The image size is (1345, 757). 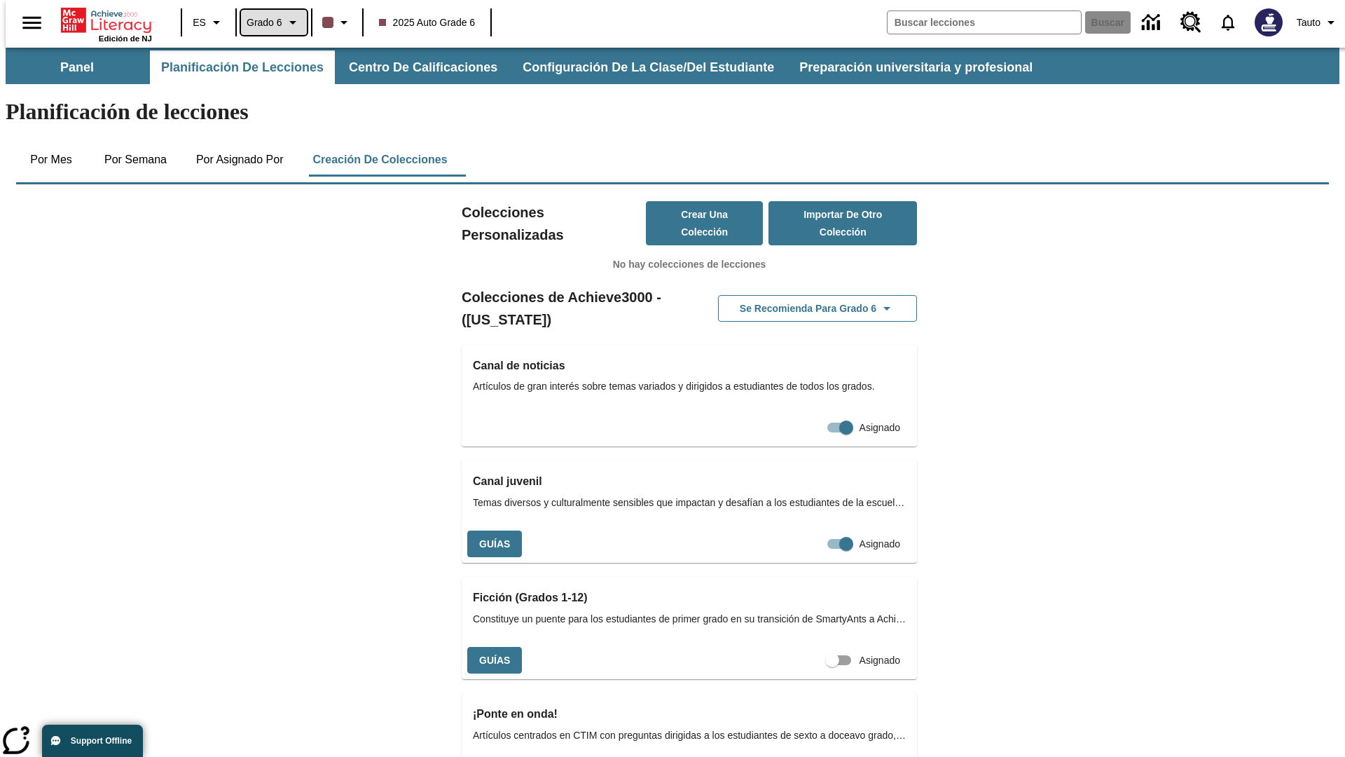 What do you see at coordinates (380, 160) in the screenshot?
I see `button: Creación de colecciones` at bounding box center [380, 160].